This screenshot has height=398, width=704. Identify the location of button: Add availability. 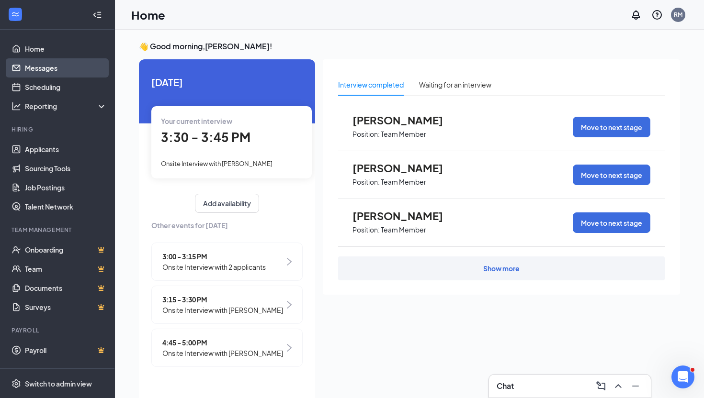
(227, 204).